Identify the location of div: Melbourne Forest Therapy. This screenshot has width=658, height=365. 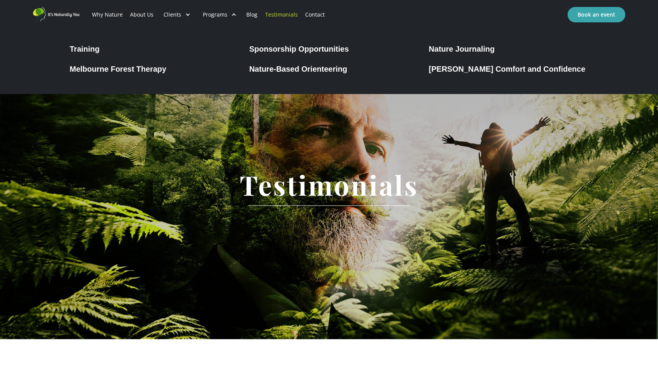
(118, 69).